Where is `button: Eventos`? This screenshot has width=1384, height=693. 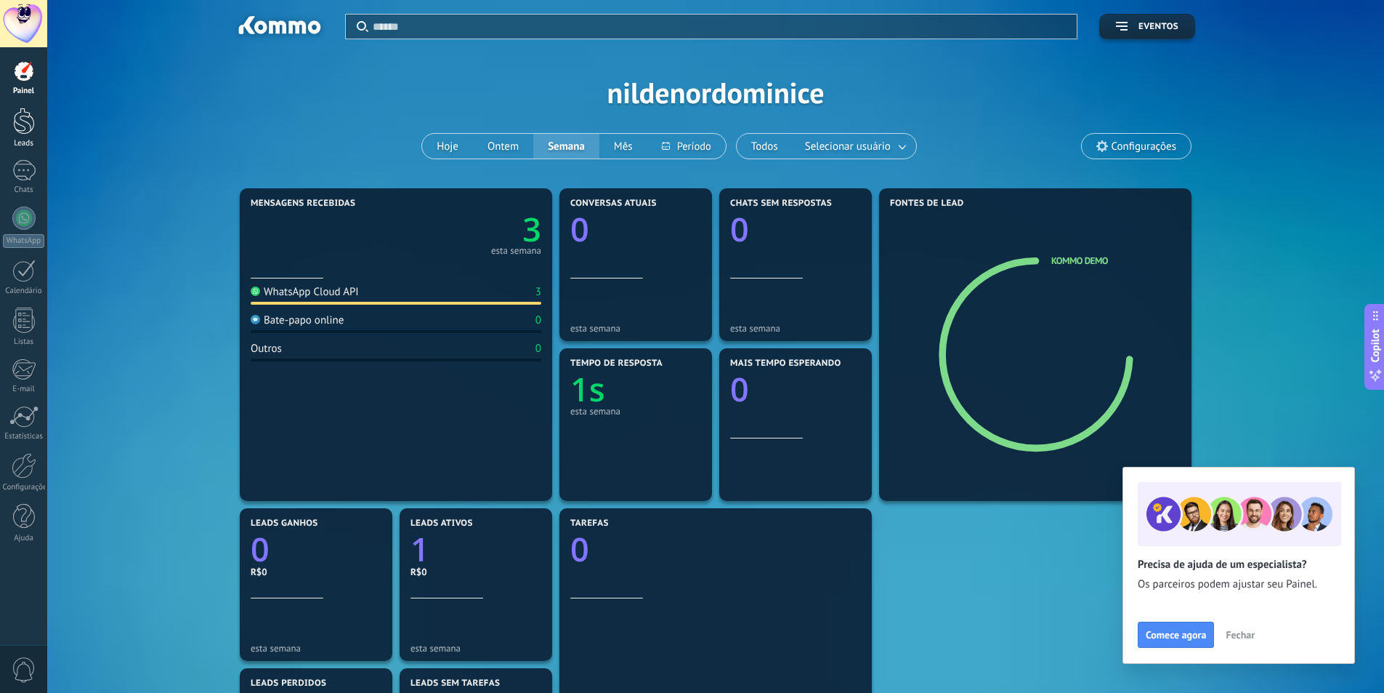
button: Eventos is located at coordinates (1148, 26).